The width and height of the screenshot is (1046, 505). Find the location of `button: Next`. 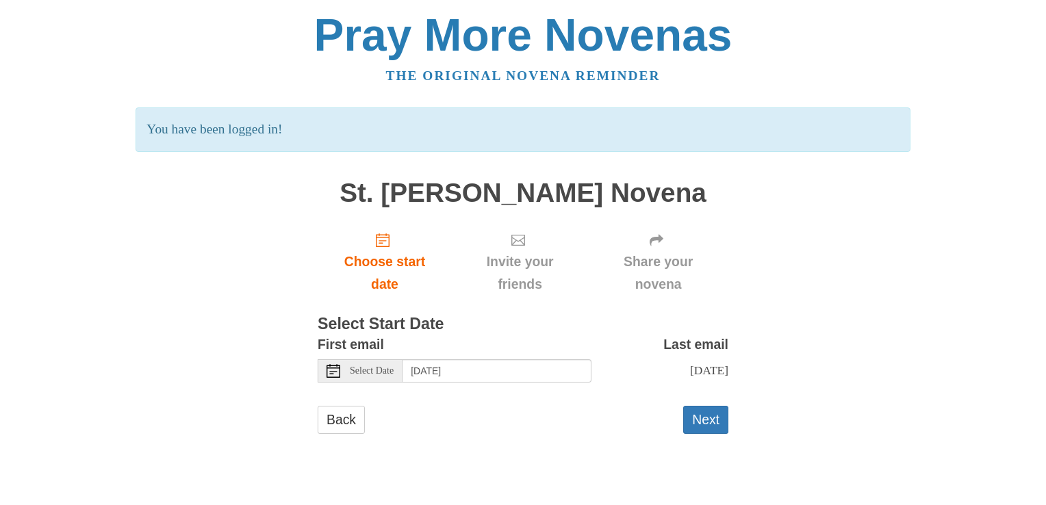

button: Next is located at coordinates (706, 420).